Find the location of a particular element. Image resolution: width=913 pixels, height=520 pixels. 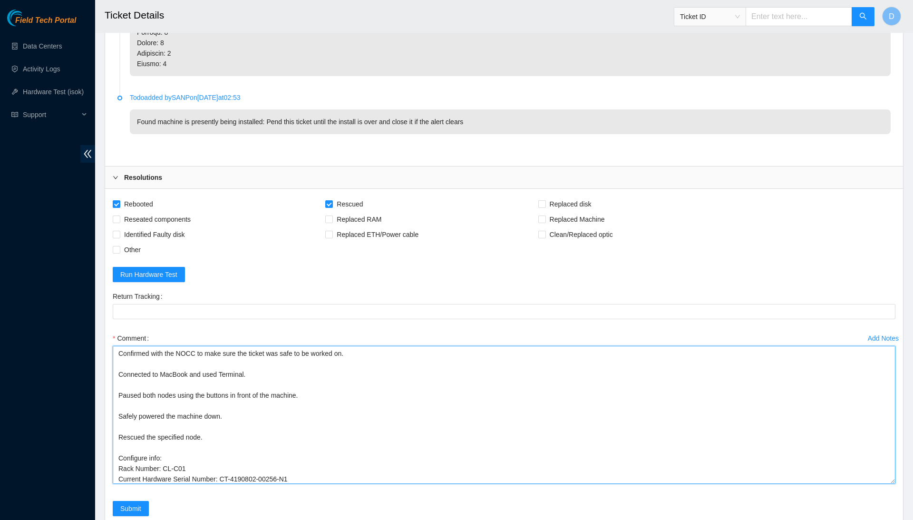

span: Support is located at coordinates (51, 115).